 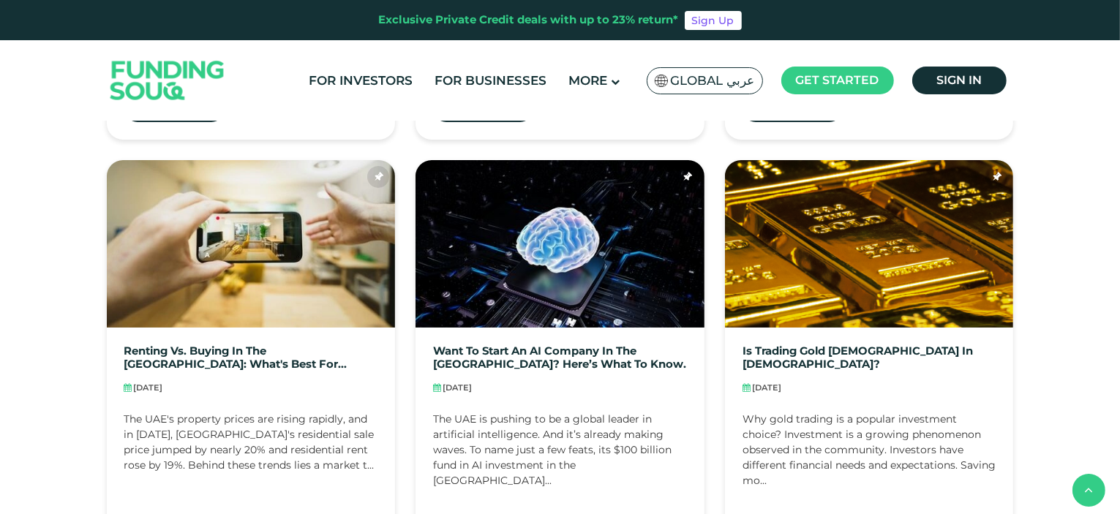 I want to click on span: More, so click(x=588, y=81).